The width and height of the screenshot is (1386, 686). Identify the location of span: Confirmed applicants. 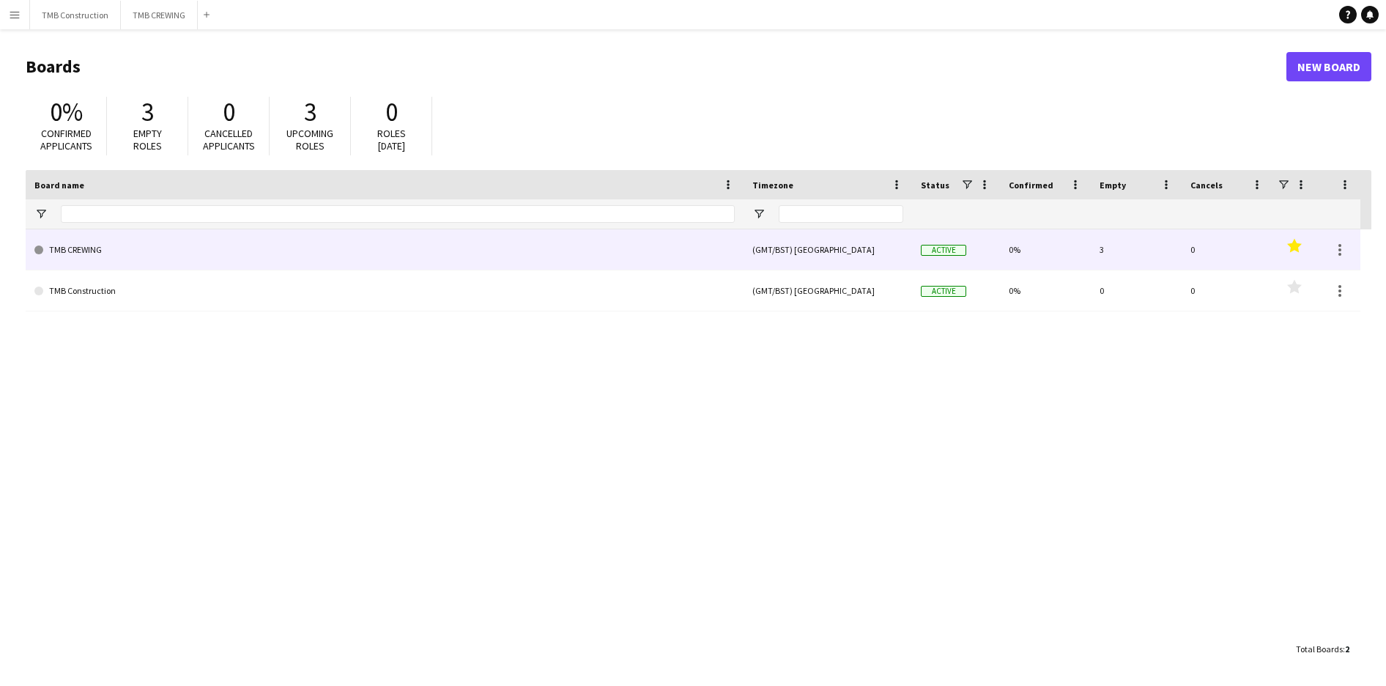
(66, 139).